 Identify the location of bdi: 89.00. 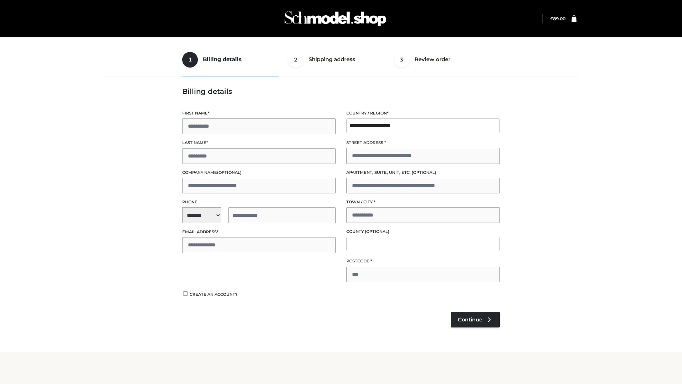
(558, 18).